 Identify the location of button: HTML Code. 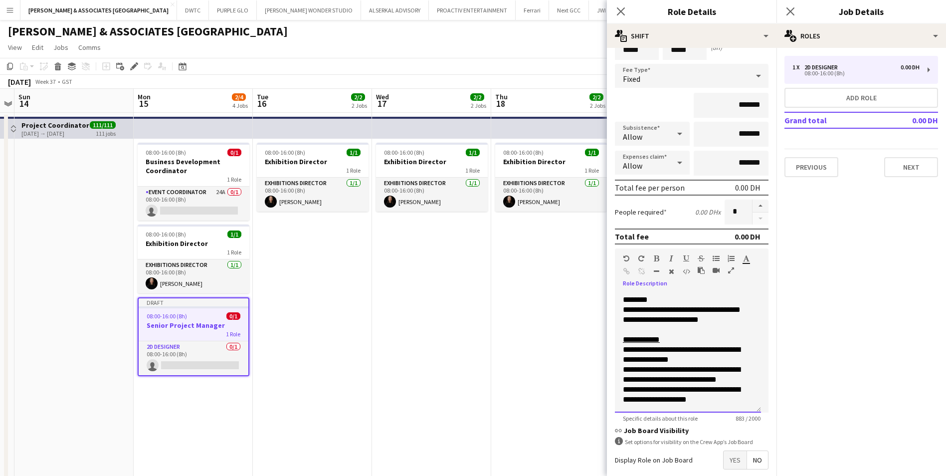
(686, 271).